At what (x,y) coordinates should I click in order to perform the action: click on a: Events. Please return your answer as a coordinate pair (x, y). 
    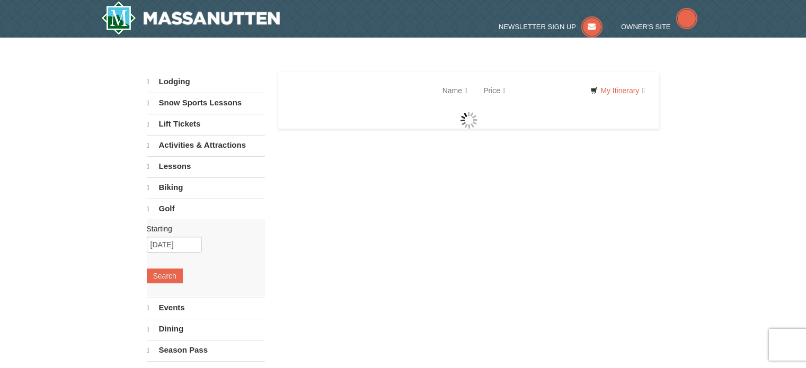
    Looking at the image, I should click on (206, 308).